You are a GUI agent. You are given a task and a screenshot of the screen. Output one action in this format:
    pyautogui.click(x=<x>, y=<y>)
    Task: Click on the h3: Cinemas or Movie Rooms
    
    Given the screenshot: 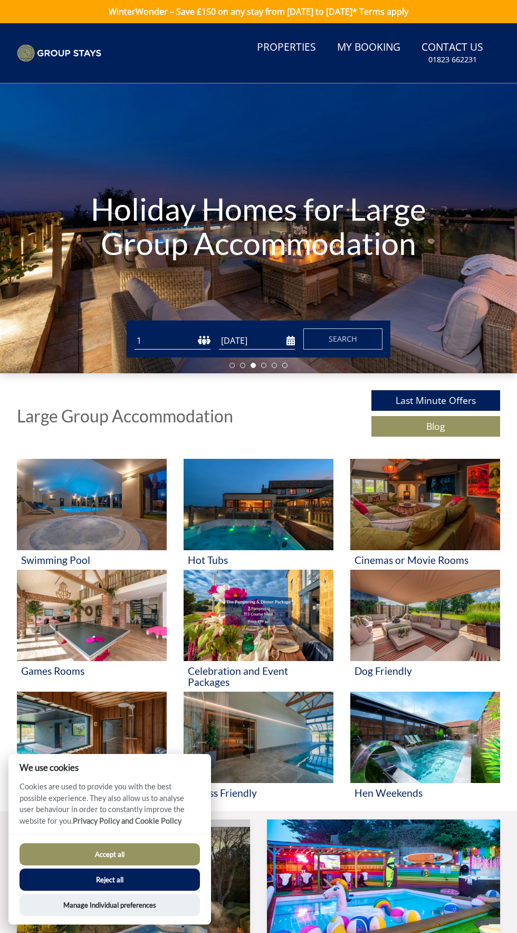 What is the action you would take?
    pyautogui.click(x=425, y=560)
    